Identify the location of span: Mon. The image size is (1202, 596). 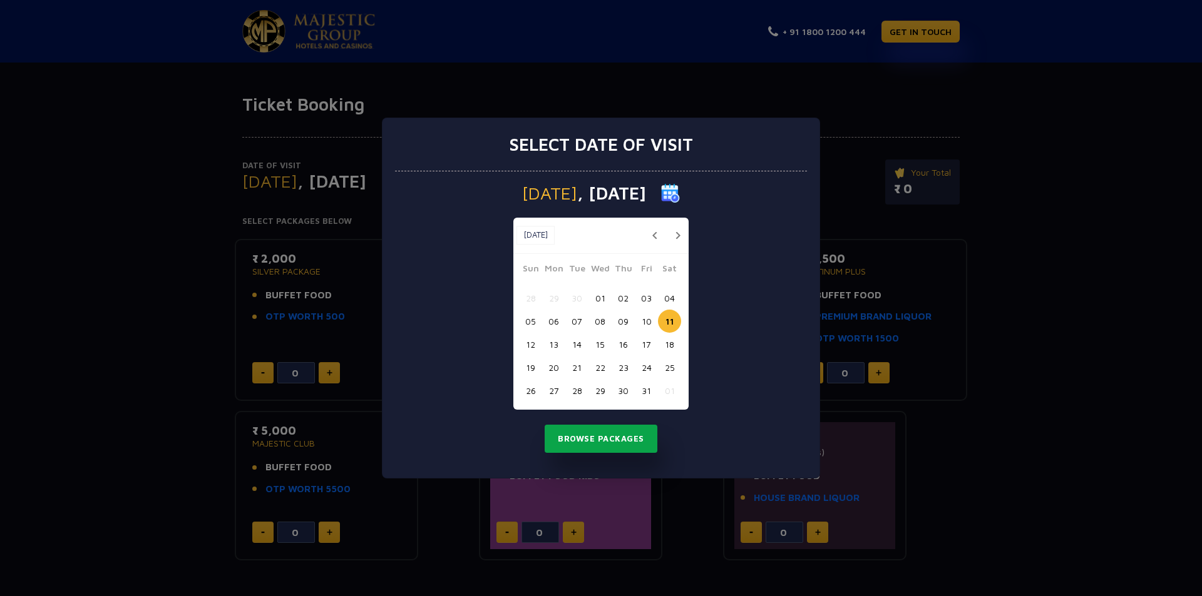
(553, 270).